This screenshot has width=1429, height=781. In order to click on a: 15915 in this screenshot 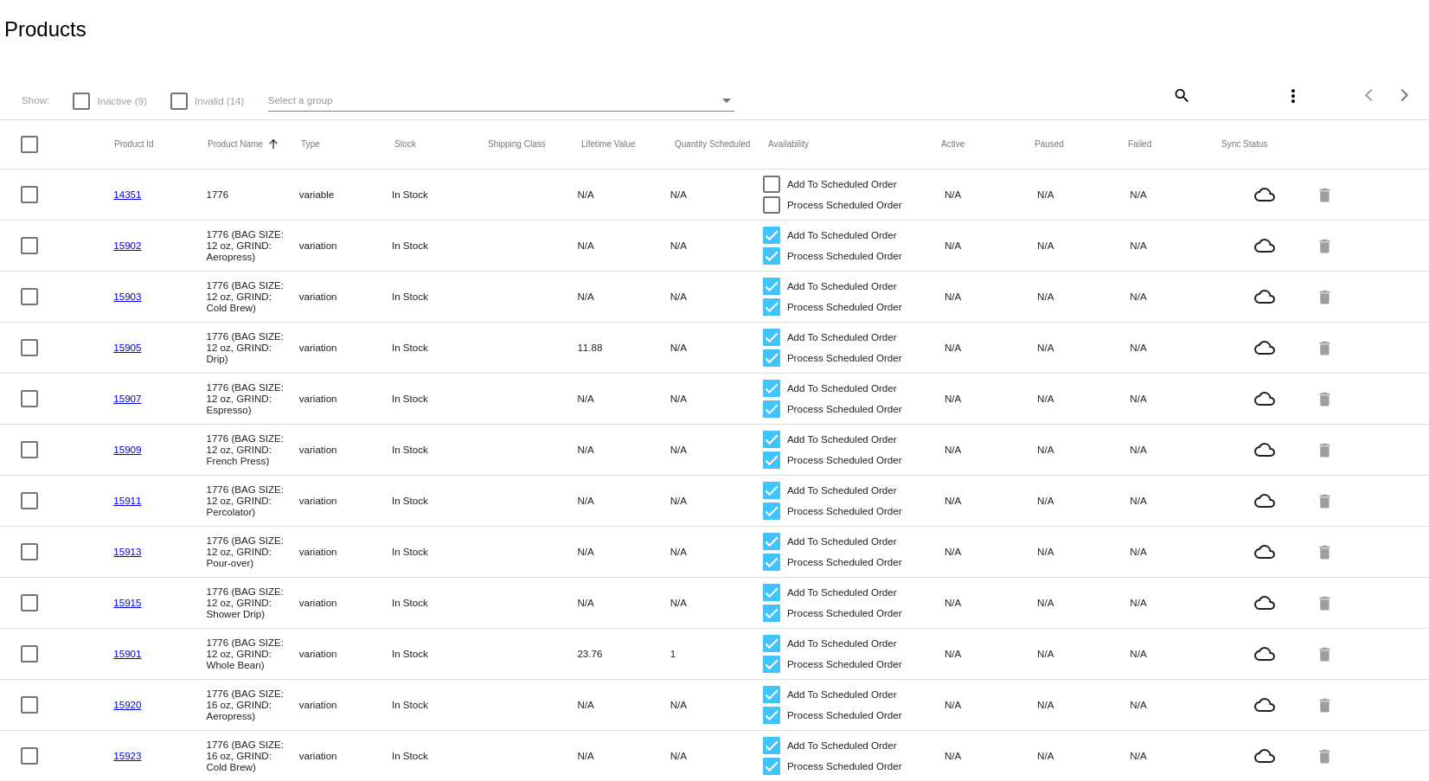, I will do `click(127, 602)`.